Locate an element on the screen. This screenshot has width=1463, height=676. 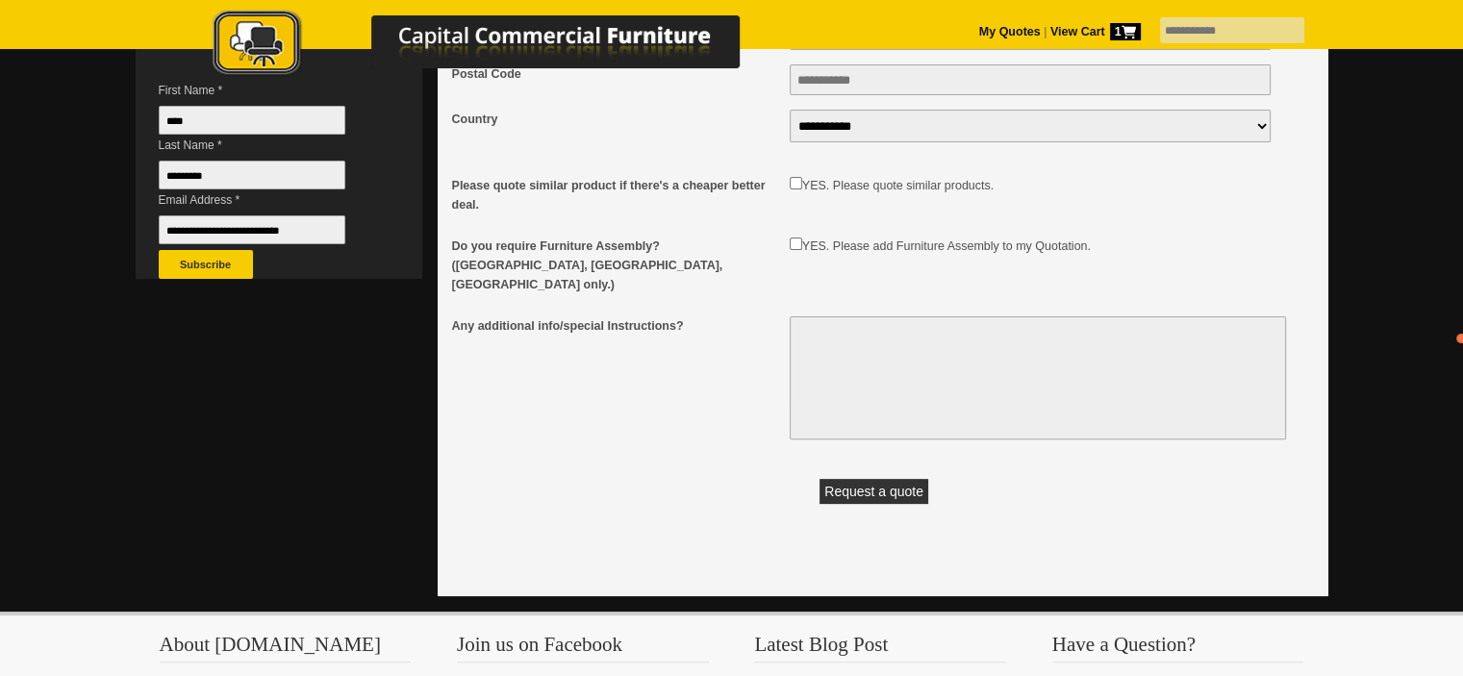
span: Country is located at coordinates (615, 119).